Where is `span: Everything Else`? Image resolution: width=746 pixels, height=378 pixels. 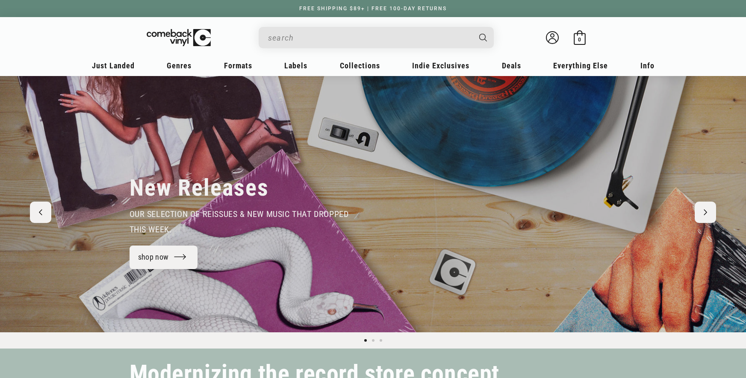
span: Everything Else is located at coordinates (581, 65).